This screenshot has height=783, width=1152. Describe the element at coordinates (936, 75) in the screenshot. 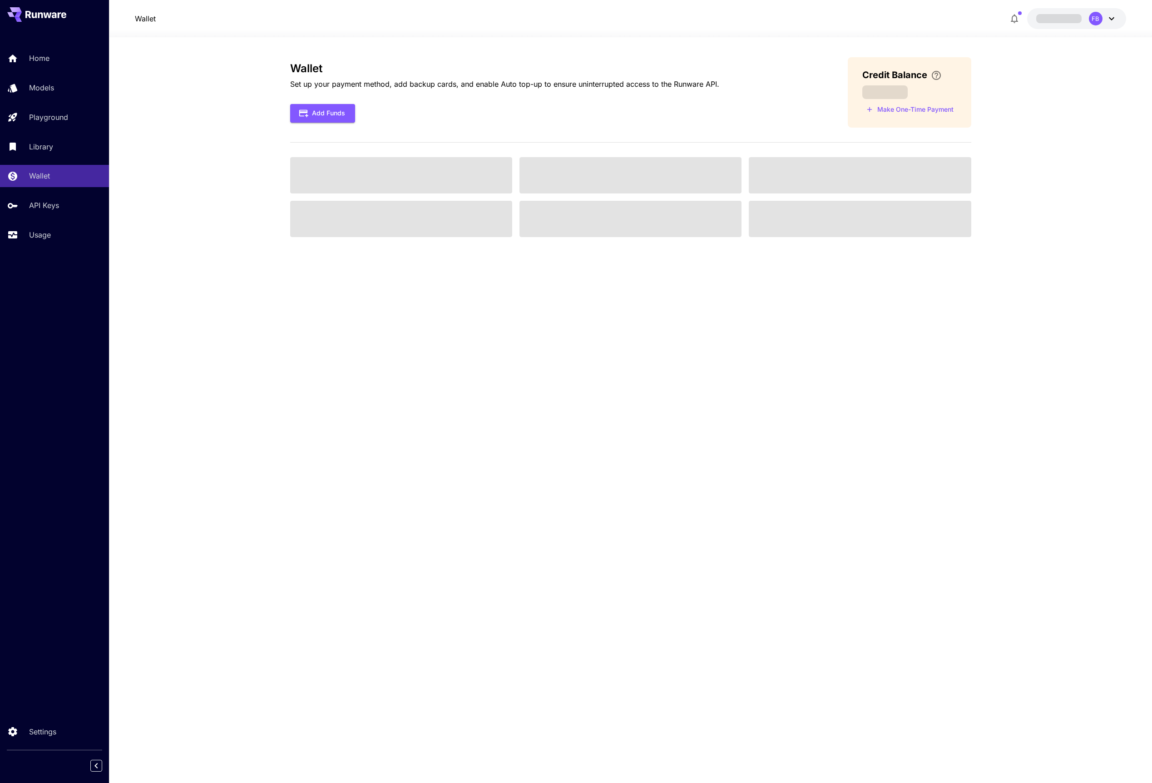

I see `button: Enter your card details and choose an Auto top-up amount to avoid service interruptions. We'll au...` at that location.